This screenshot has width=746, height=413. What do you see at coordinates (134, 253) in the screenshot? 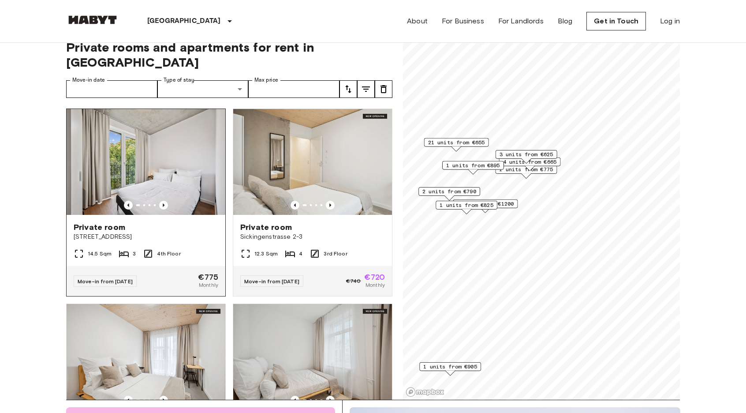
I see `span: 3` at bounding box center [134, 253].